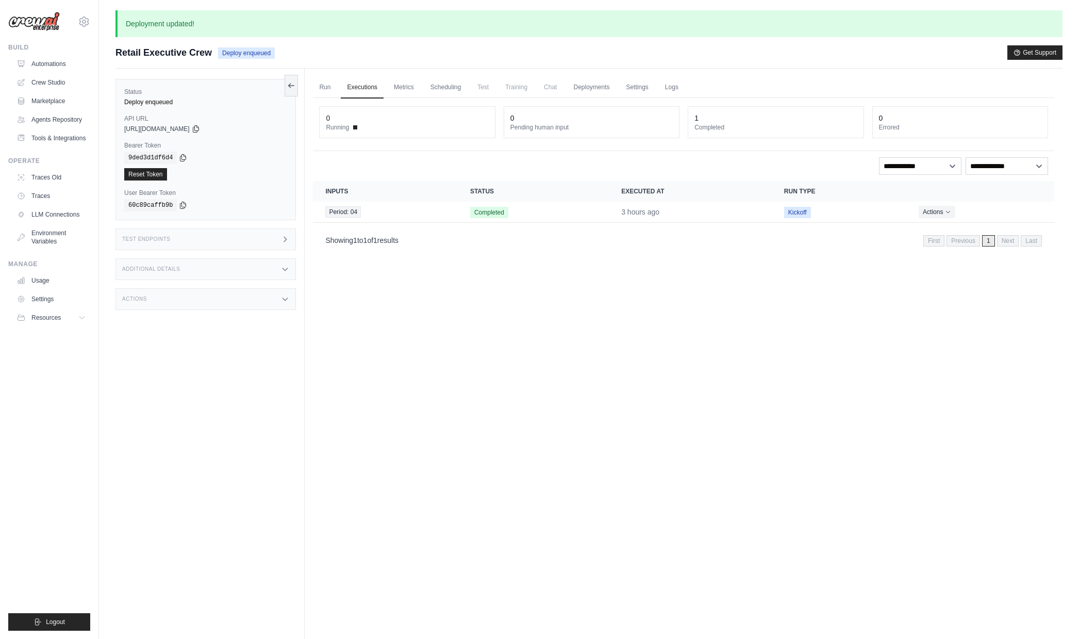 The image size is (1079, 639). What do you see at coordinates (960, 127) in the screenshot?
I see `dt: Errored` at bounding box center [960, 127].